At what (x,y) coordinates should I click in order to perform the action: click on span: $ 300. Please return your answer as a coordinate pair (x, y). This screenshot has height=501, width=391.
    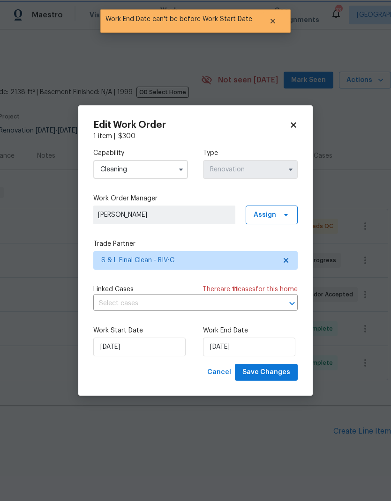
    Looking at the image, I should click on (126, 136).